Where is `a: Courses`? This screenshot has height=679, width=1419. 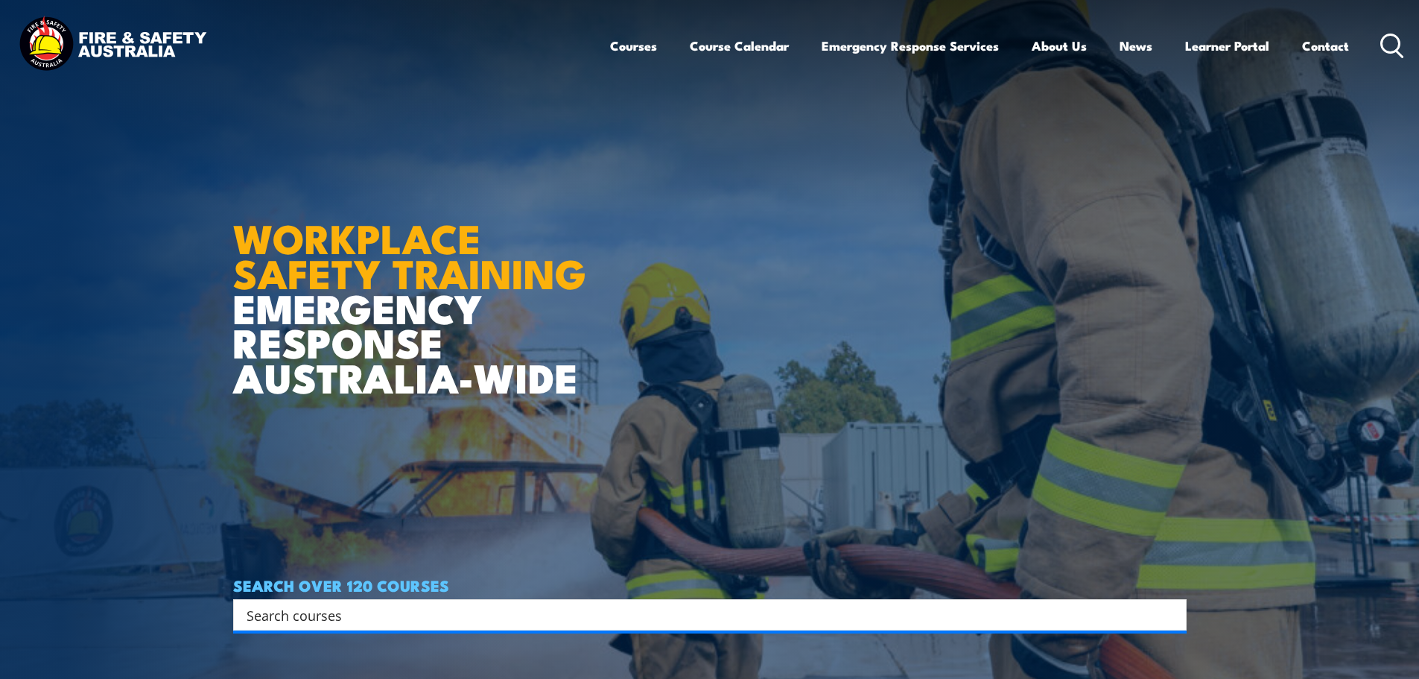 a: Courses is located at coordinates (633, 45).